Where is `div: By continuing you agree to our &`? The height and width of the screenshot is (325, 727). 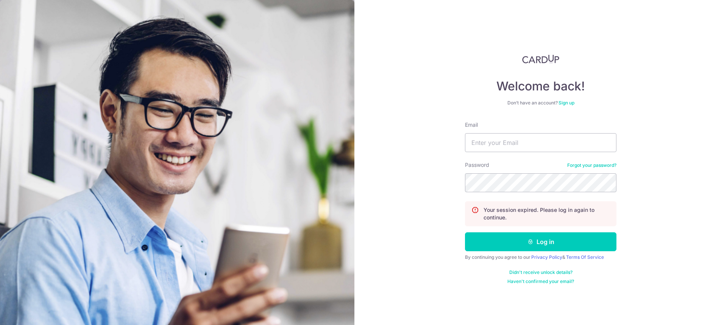 div: By continuing you agree to our & is located at coordinates (541, 257).